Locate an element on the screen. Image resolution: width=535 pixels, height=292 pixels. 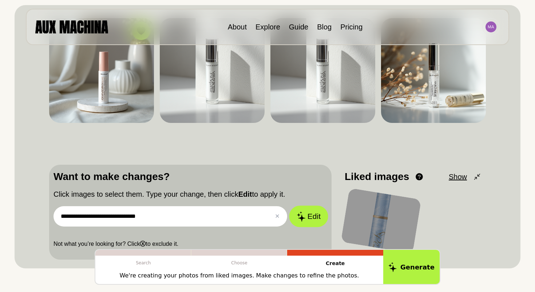
span: Show is located at coordinates (458, 177).